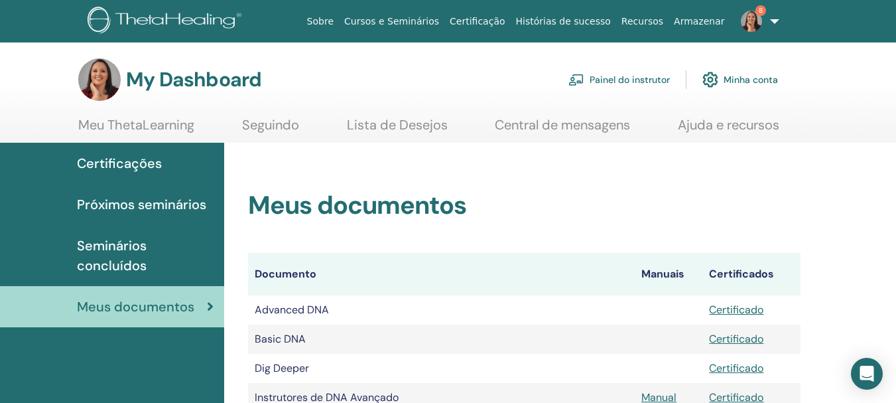  Describe the element at coordinates (135, 307) in the screenshot. I see `span: Meus documentos` at that location.